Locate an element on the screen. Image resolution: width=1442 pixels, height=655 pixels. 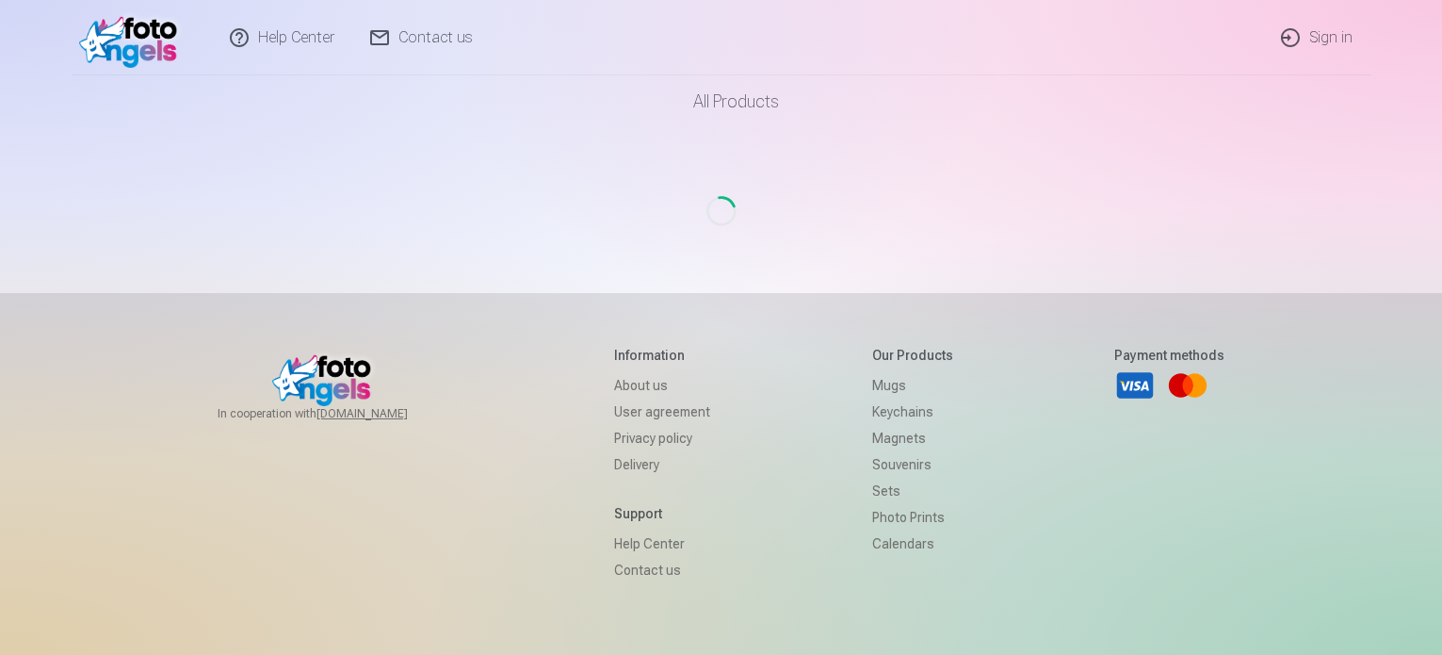
a: Help Center is located at coordinates (662, 544).